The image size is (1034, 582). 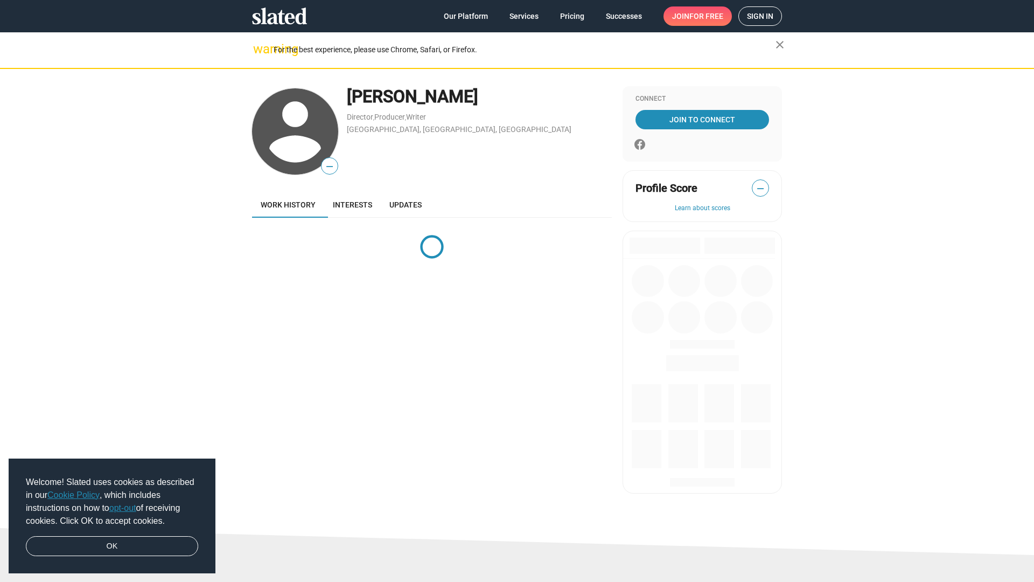 What do you see at coordinates (416, 117) in the screenshot?
I see `a: Writer` at bounding box center [416, 117].